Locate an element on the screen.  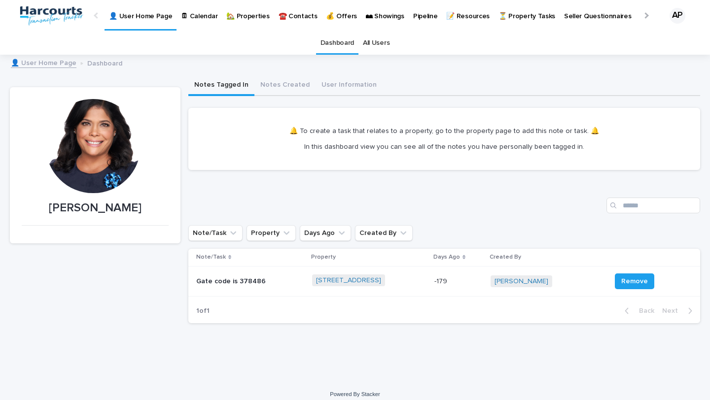
span: Back is located at coordinates (644, 311).